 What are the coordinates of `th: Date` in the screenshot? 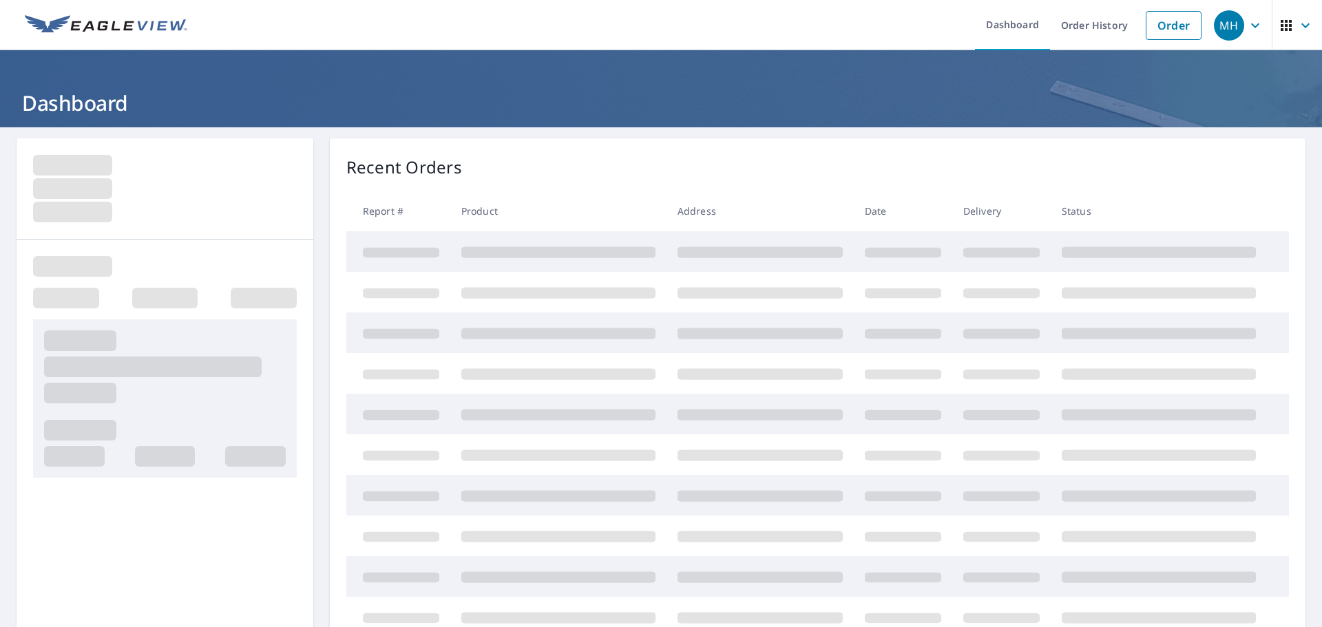 It's located at (903, 211).